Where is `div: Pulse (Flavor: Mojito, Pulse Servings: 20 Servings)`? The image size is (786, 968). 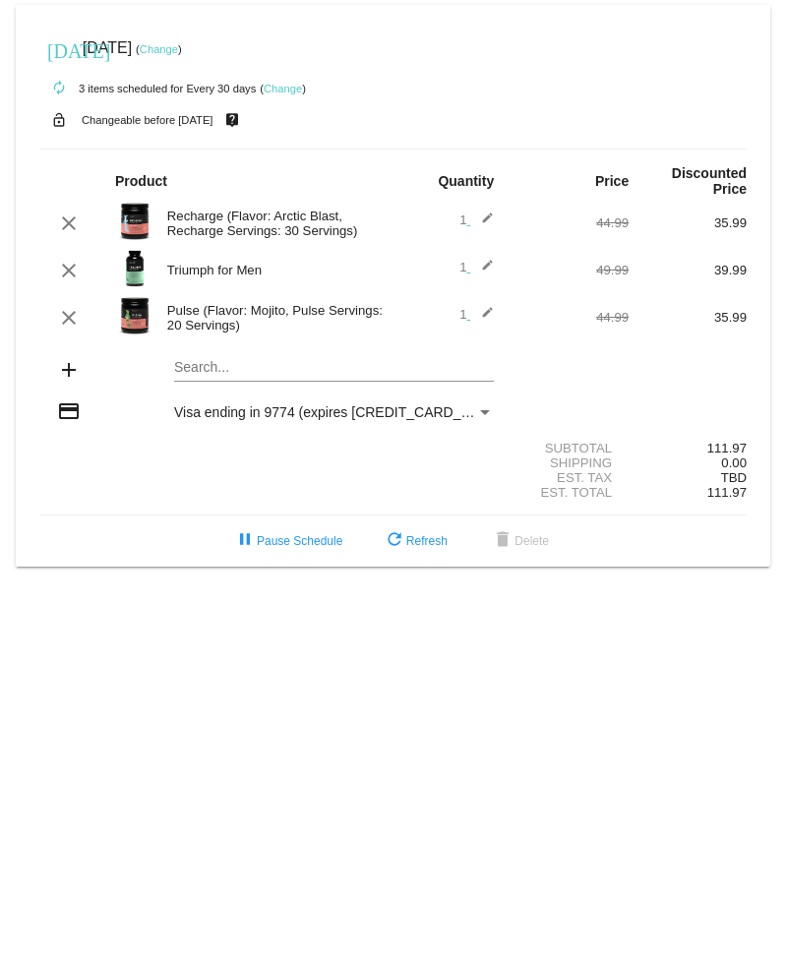
div: Pulse (Flavor: Mojito, Pulse Servings: 20 Servings) is located at coordinates (275, 318).